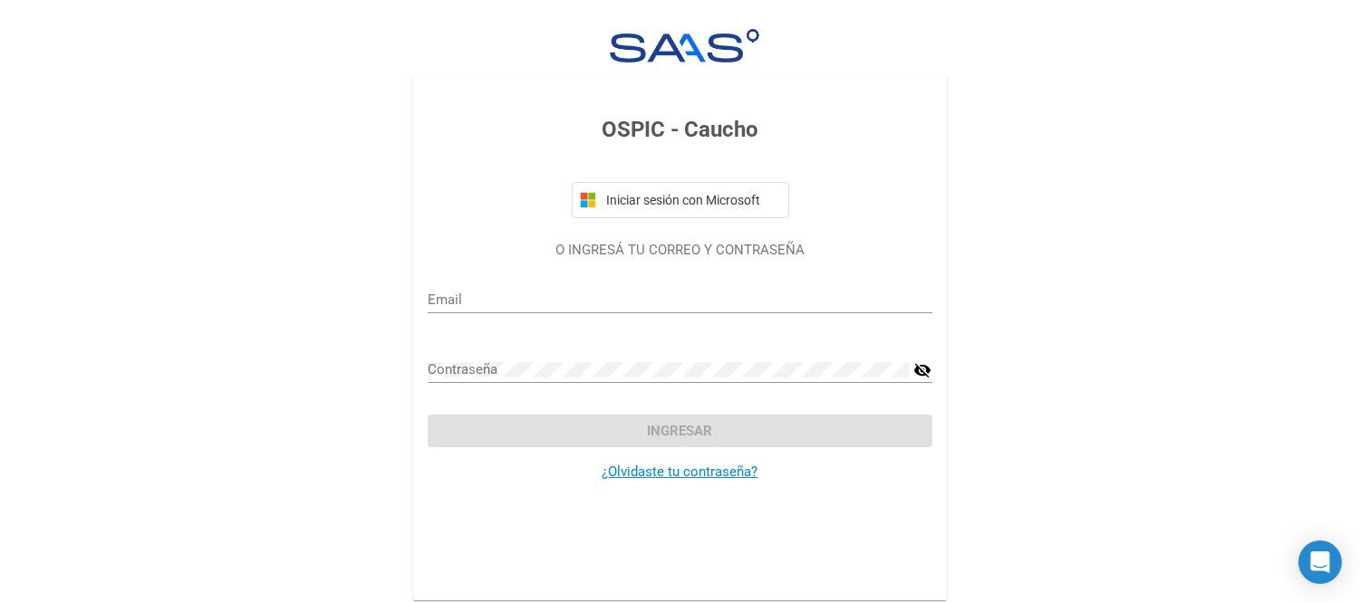 This screenshot has width=1360, height=602. I want to click on button: Iniciar sesión con Microsoft, so click(680, 200).